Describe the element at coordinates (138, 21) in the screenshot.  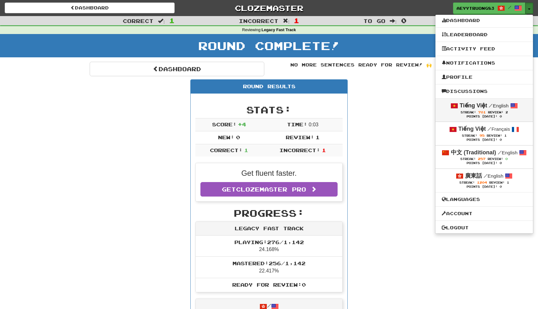
I see `span: Correct` at that location.